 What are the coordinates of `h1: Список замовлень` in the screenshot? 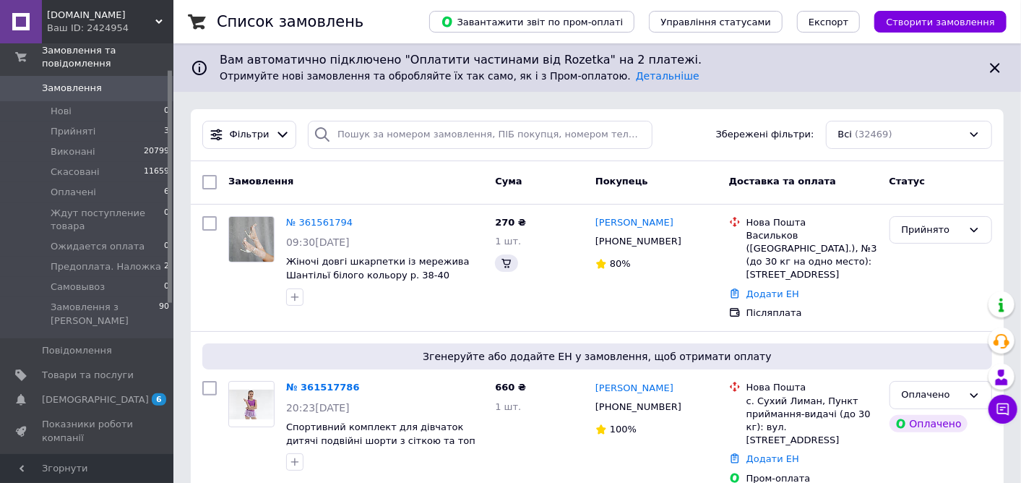 It's located at (290, 22).